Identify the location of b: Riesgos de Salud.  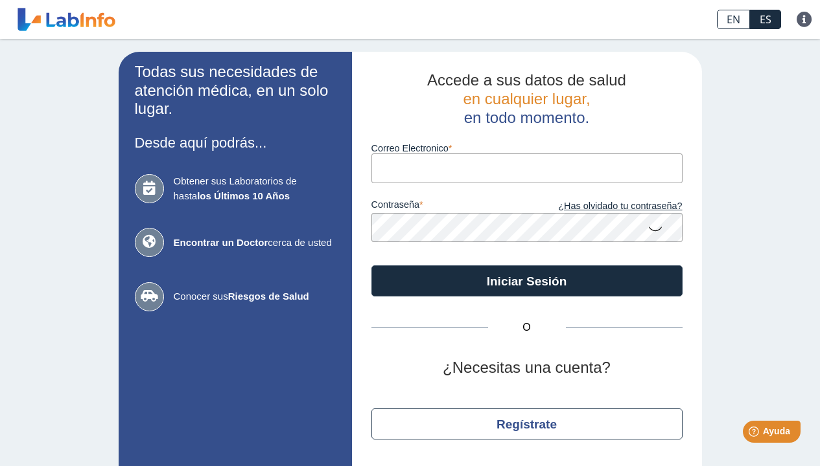
(268, 296).